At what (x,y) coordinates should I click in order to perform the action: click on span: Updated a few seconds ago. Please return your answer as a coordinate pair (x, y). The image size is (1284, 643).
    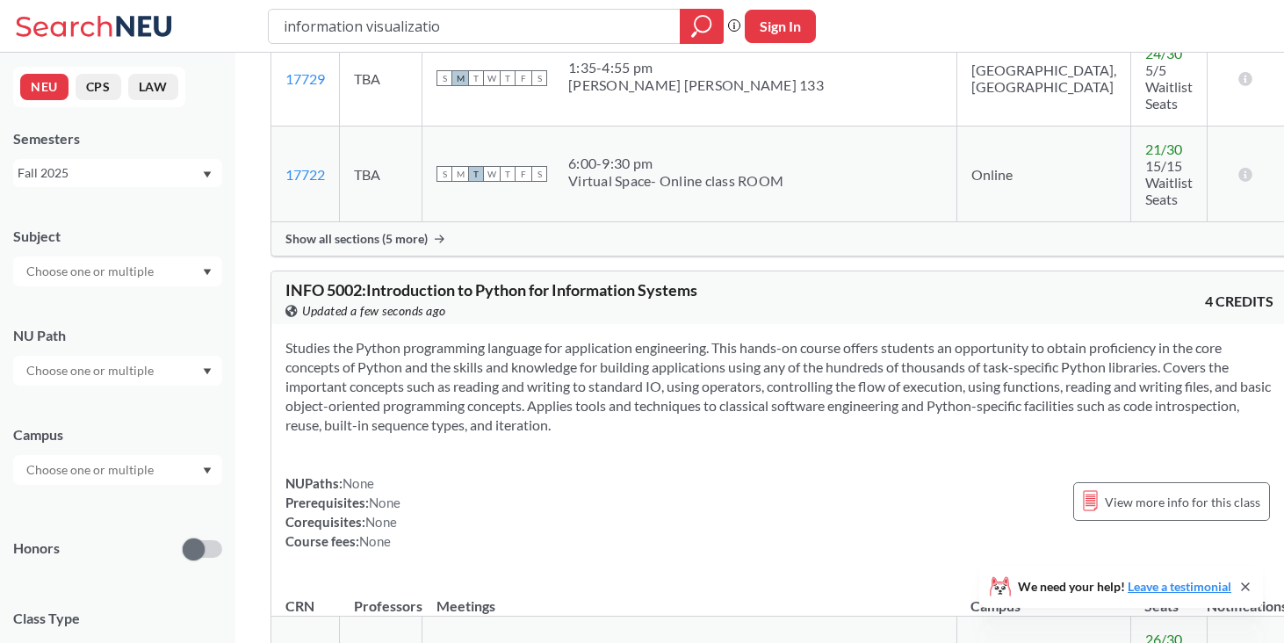
    Looking at the image, I should click on (374, 311).